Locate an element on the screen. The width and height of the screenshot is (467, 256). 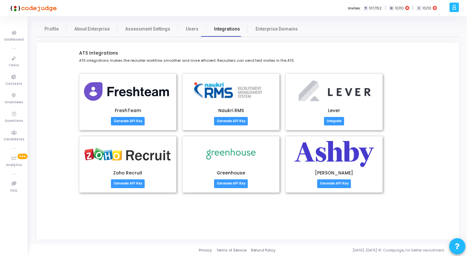
img: GreenhouseLogo is located at coordinates (231, 154).